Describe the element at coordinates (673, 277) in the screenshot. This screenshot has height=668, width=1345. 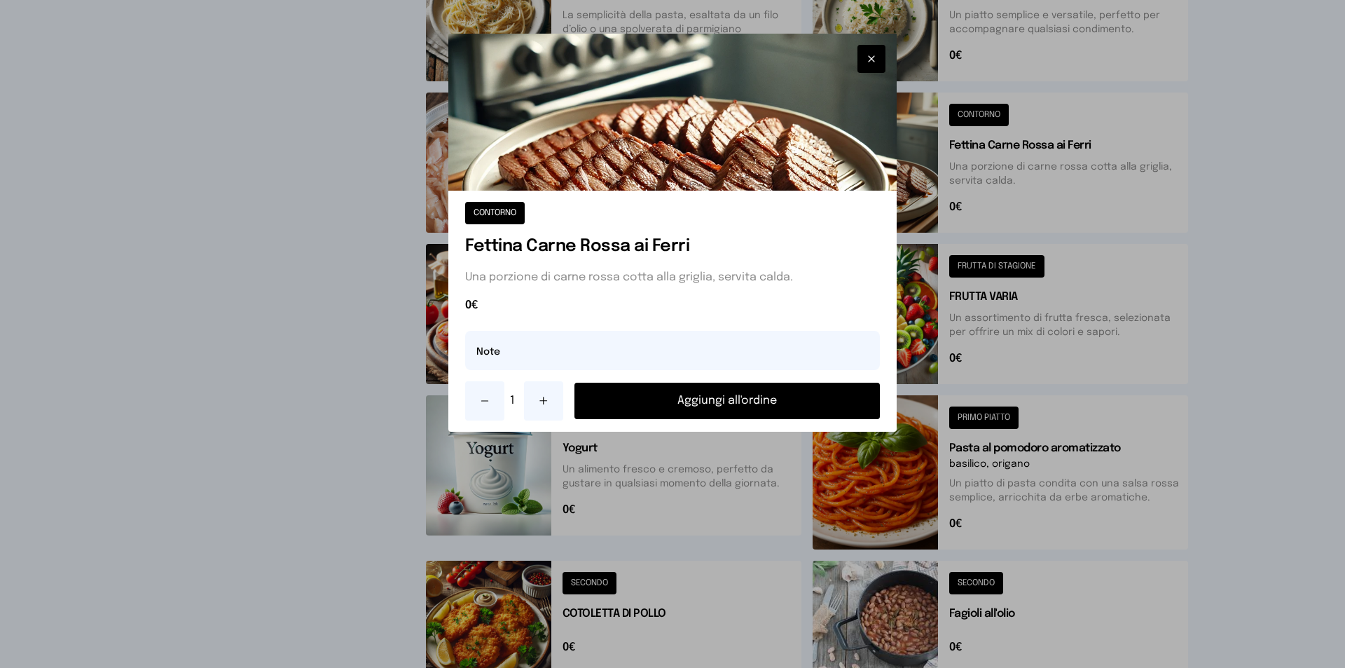
I see `p: Una porzione di carne rossa cotta alla griglia, servita calda.` at that location.